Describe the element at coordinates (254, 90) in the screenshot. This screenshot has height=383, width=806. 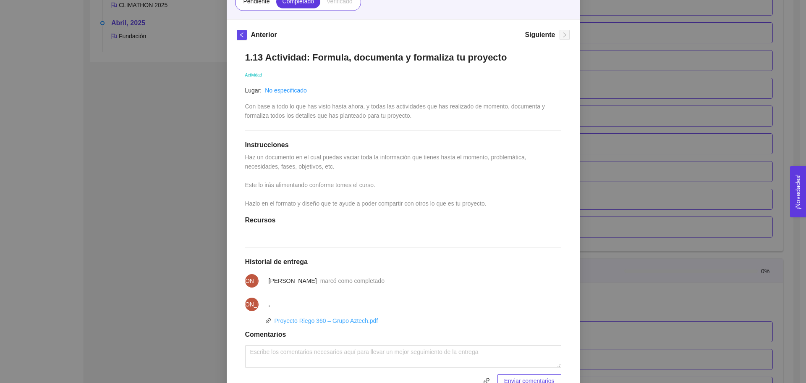
I see `article: Lugar:` at that location.